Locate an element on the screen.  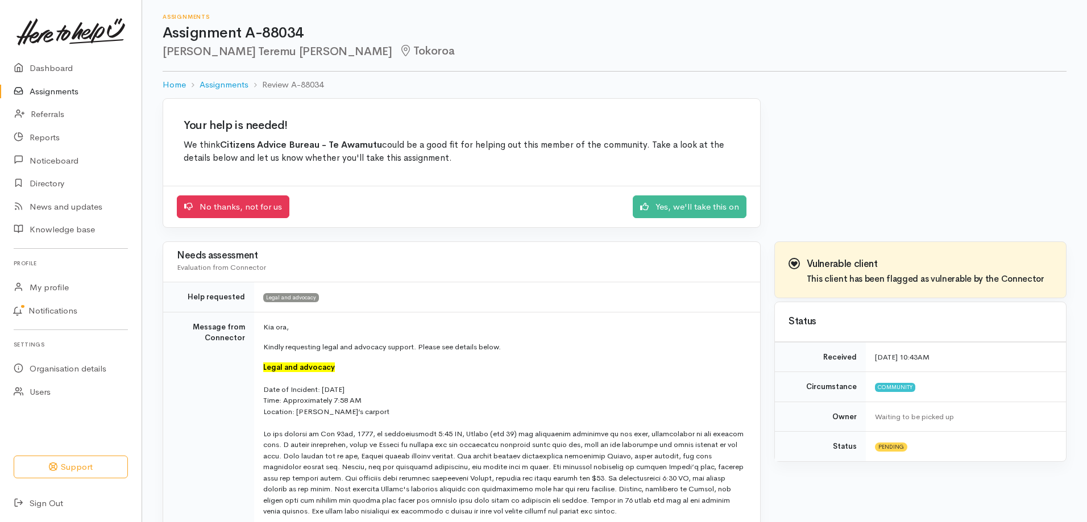
td: Circumstance is located at coordinates (820, 387).